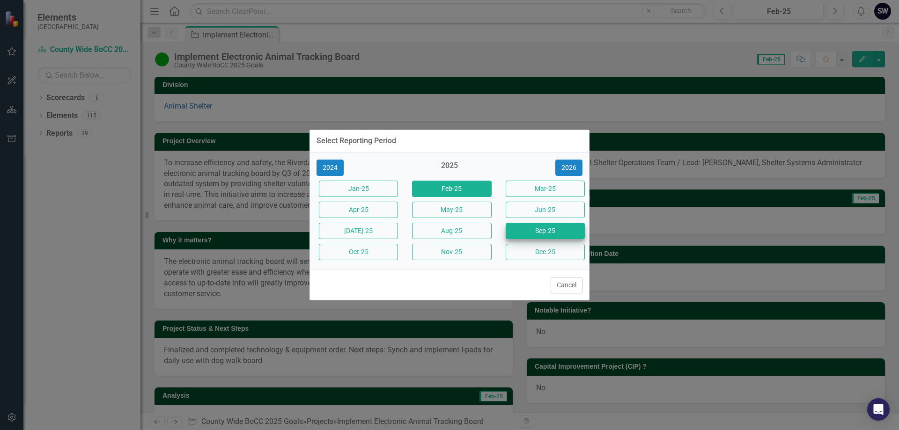 Image resolution: width=899 pixels, height=430 pixels. I want to click on button: 2026, so click(569, 168).